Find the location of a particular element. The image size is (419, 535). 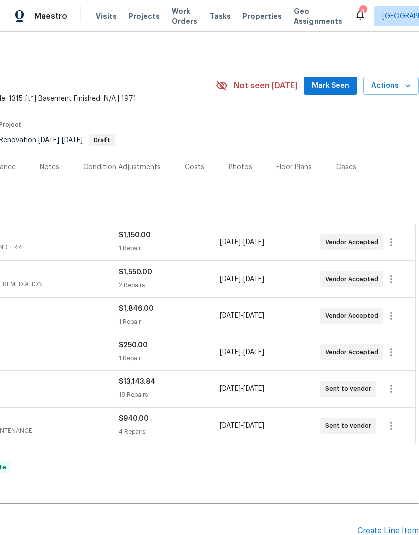

div: 2 Repairs is located at coordinates (169, 285).